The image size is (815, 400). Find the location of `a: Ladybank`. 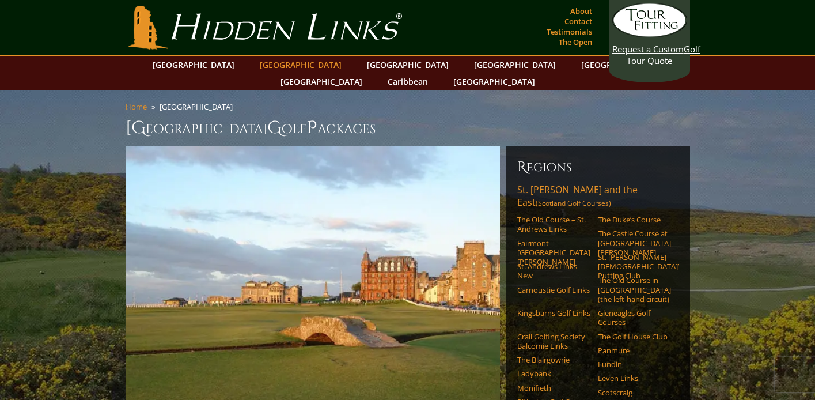

a: Ladybank is located at coordinates (554, 373).